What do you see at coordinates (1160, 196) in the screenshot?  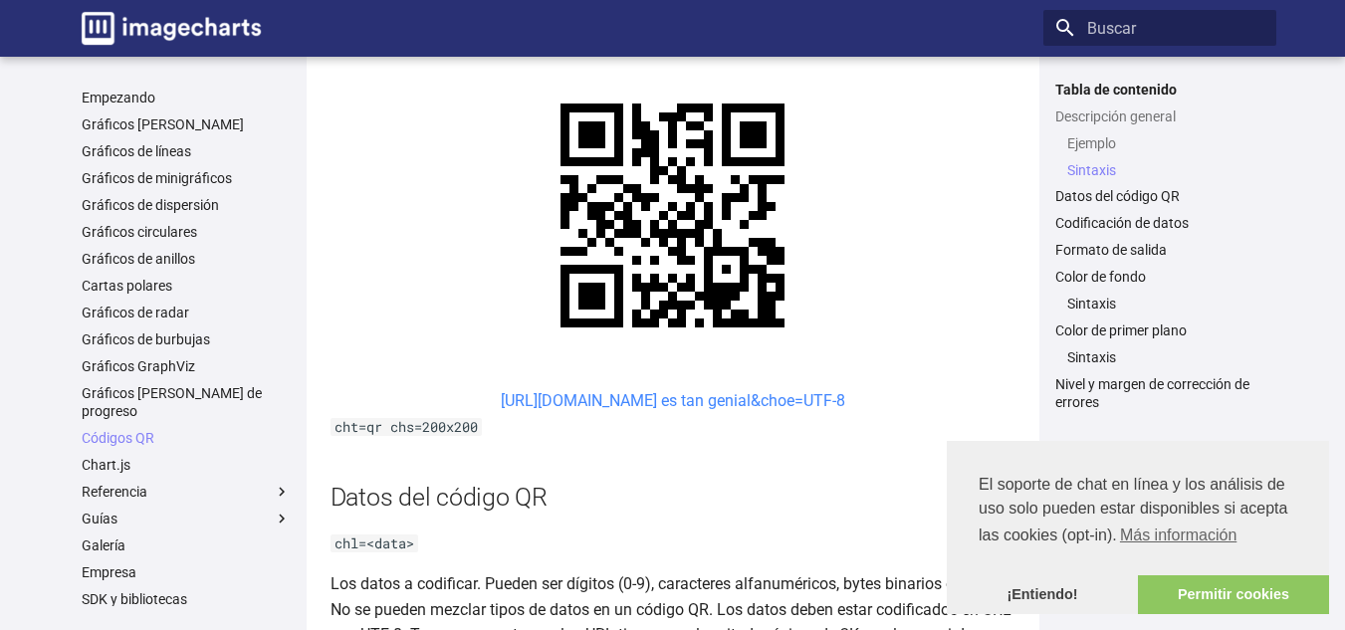 I see `a: Datos del código QR` at bounding box center [1160, 196].